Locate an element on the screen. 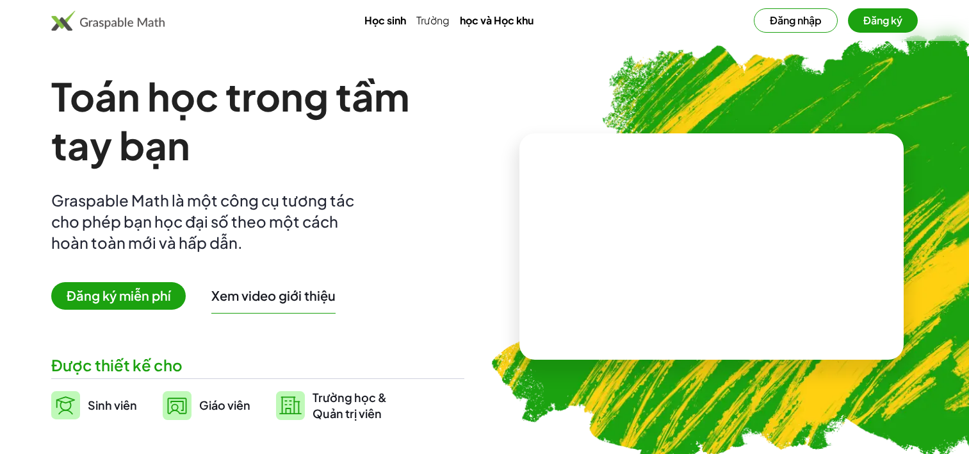 Image resolution: width=969 pixels, height=454 pixels. button: Xem video giới thiệu is located at coordinates (274, 295).